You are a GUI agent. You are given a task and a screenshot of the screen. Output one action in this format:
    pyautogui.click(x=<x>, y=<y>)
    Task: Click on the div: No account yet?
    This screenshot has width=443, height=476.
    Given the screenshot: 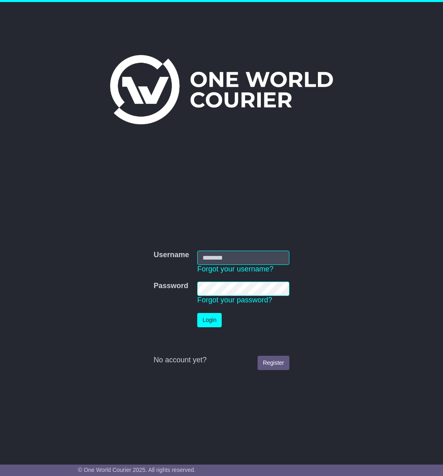 What is the action you would take?
    pyautogui.click(x=221, y=360)
    